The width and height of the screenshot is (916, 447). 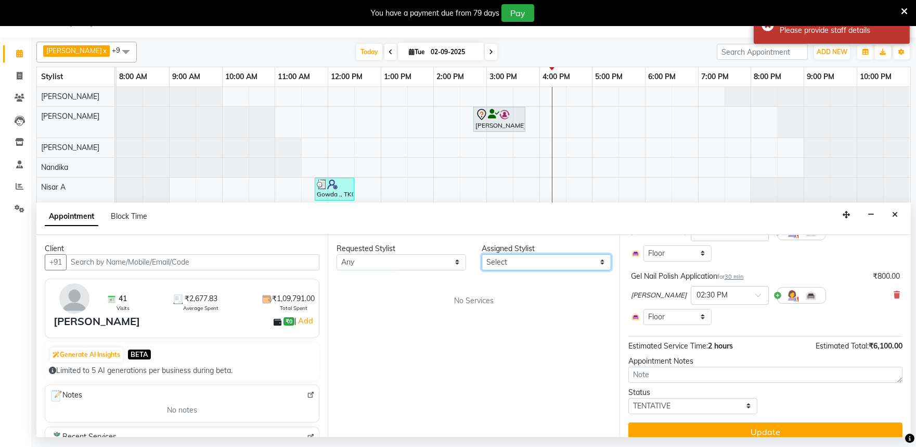 What do you see at coordinates (52, 77) in the screenshot?
I see `span: Stylist` at bounding box center [52, 77].